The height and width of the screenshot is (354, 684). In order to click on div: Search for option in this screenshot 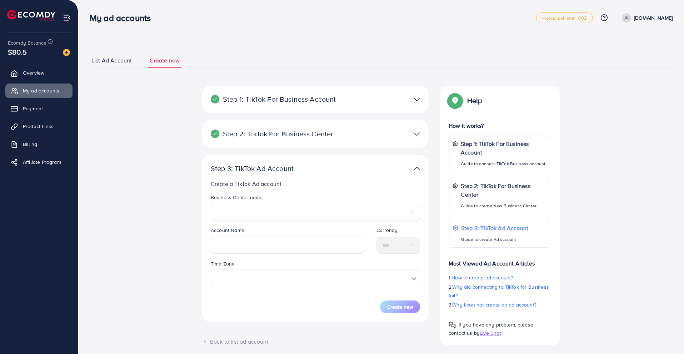, I will do `click(315, 278)`.